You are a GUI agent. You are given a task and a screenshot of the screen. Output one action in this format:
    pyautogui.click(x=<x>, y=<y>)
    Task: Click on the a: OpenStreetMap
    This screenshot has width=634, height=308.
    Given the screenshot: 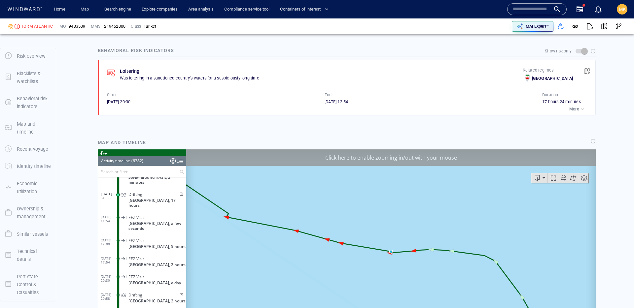 What is the action you would take?
    pyautogui.click(x=445, y=201)
    